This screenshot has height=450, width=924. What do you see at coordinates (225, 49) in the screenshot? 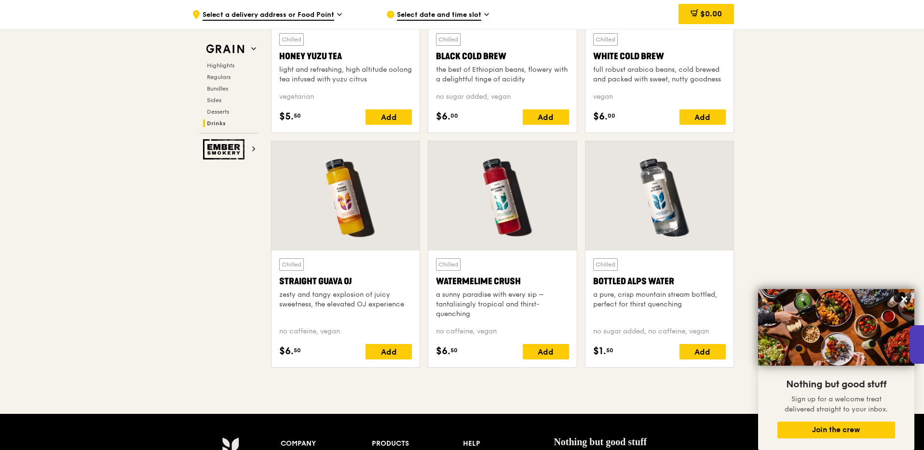
I see `img: Grain web logo` at bounding box center [225, 49].